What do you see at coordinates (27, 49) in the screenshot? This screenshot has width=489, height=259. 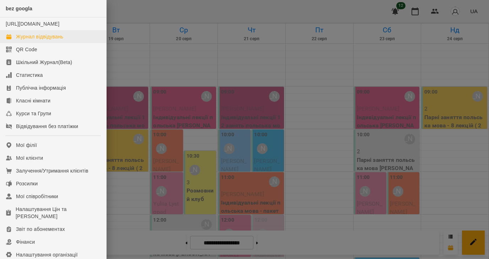 I see `div: QR Code` at bounding box center [27, 49].